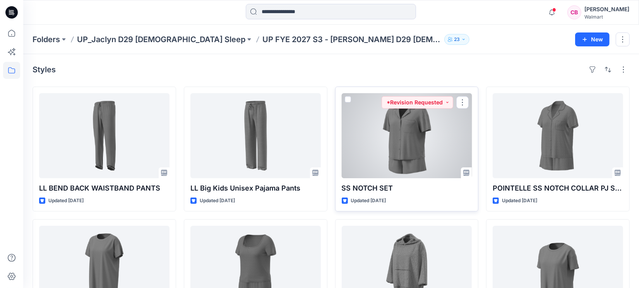 The image size is (639, 288). What do you see at coordinates (457, 39) in the screenshot?
I see `p: 23` at bounding box center [457, 39].